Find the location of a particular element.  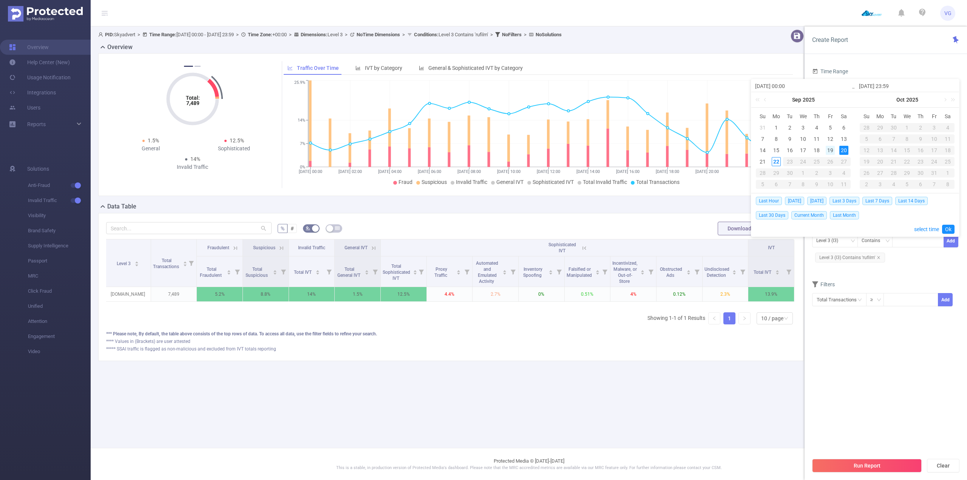

td: October 4, 2025 is located at coordinates (844, 173).